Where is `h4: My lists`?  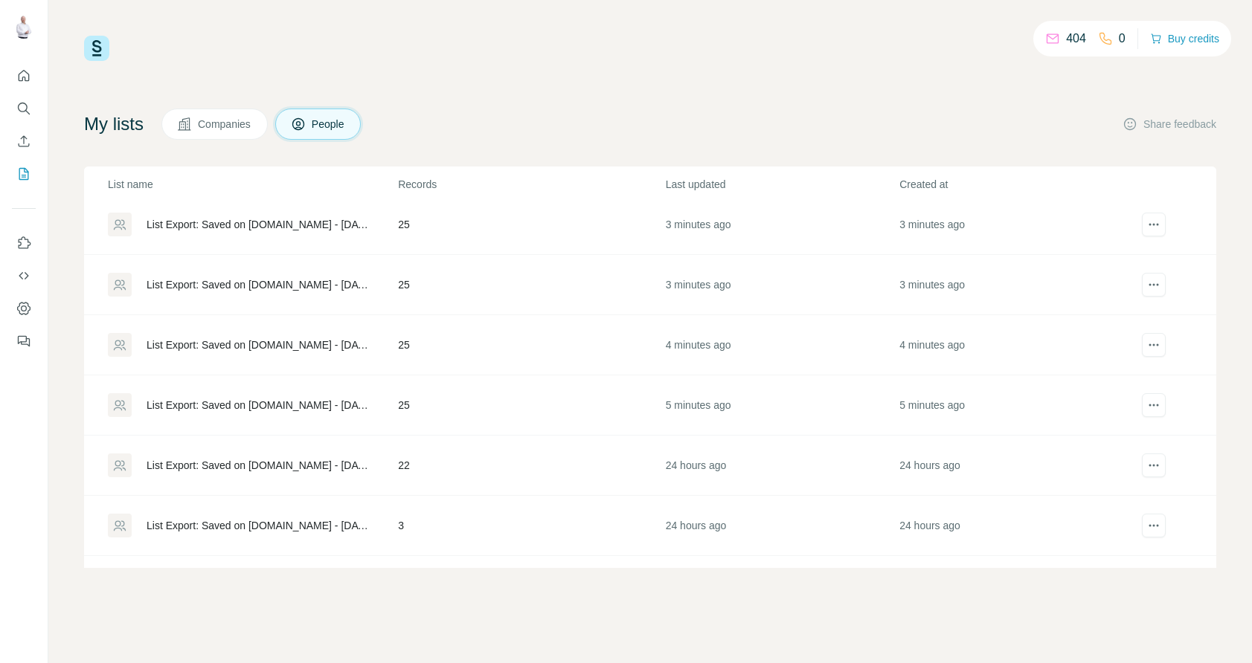 h4: My lists is located at coordinates (114, 124).